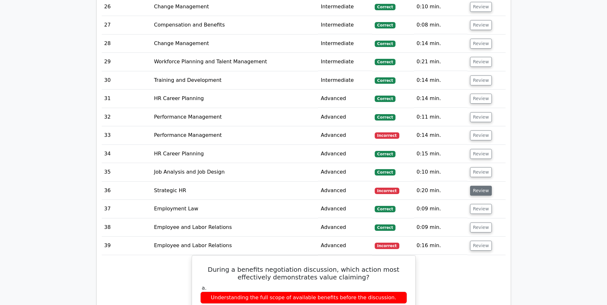 This screenshot has height=305, width=607. I want to click on td: Employment Law, so click(235, 209).